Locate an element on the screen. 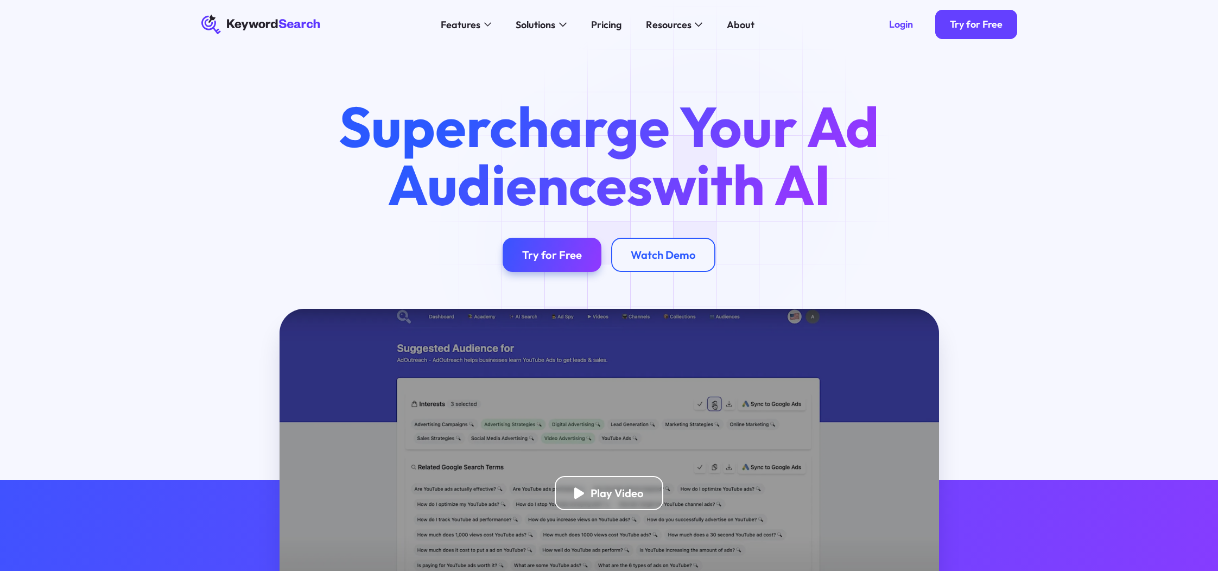 Image resolution: width=1218 pixels, height=571 pixels. a: Login is located at coordinates (901, 24).